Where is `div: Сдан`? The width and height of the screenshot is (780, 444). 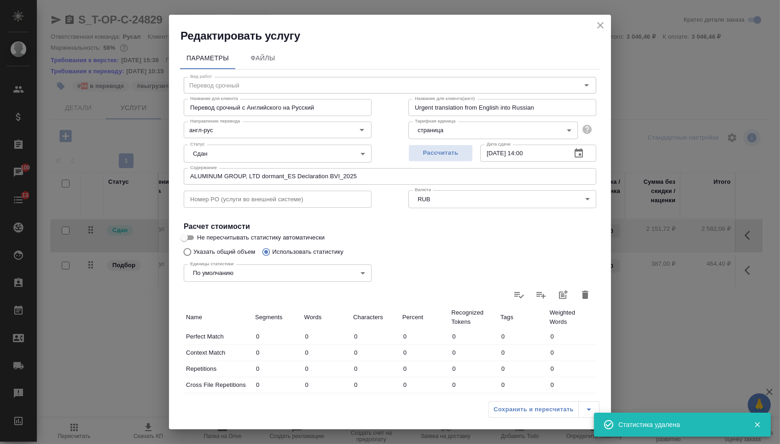
div: Сдан is located at coordinates (278, 153).